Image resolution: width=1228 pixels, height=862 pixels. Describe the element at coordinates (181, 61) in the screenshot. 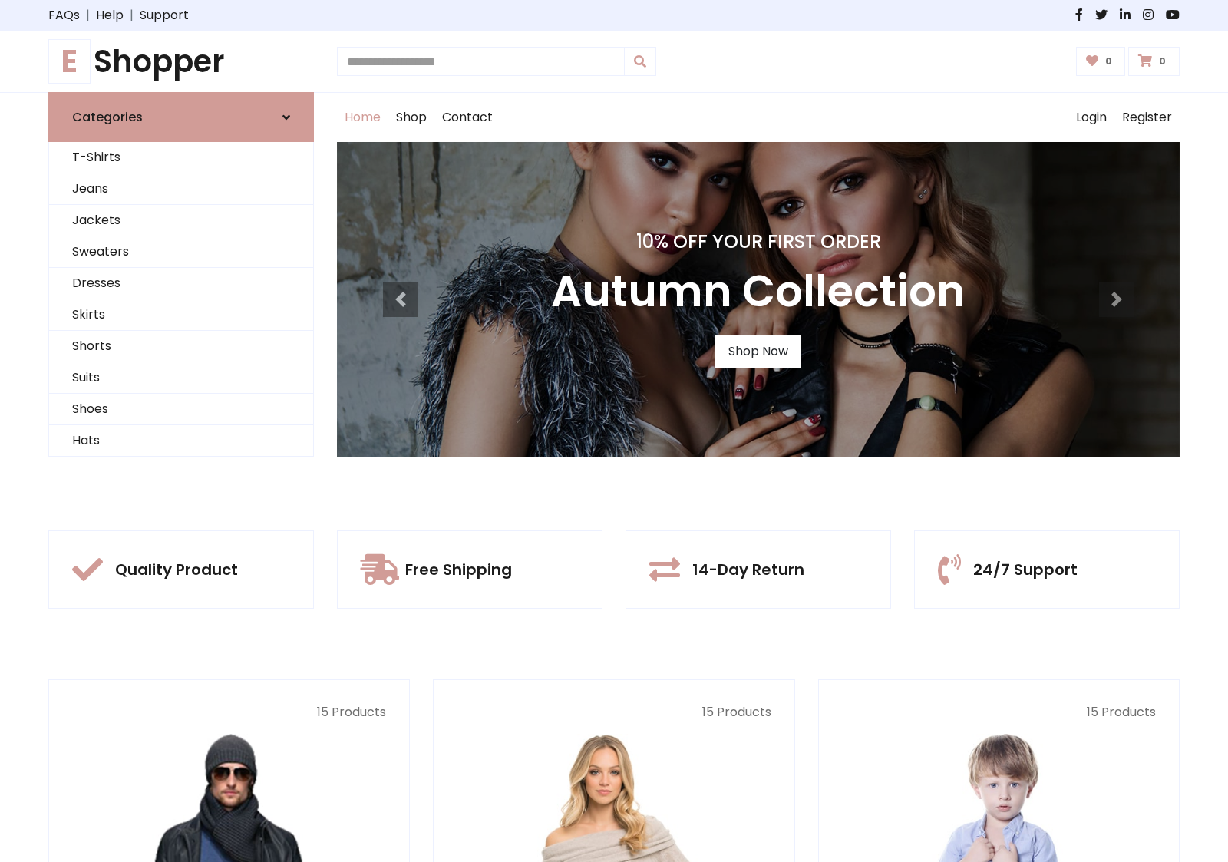

I see `a: EShopper` at that location.